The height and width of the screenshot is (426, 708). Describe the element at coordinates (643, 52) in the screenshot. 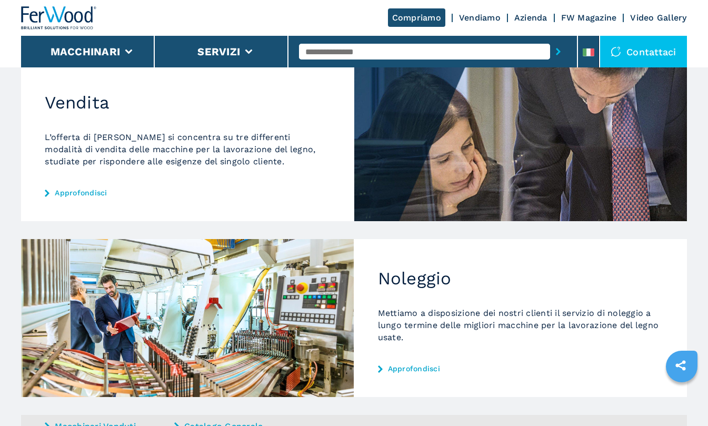

I see `div: Contattaci` at that location.